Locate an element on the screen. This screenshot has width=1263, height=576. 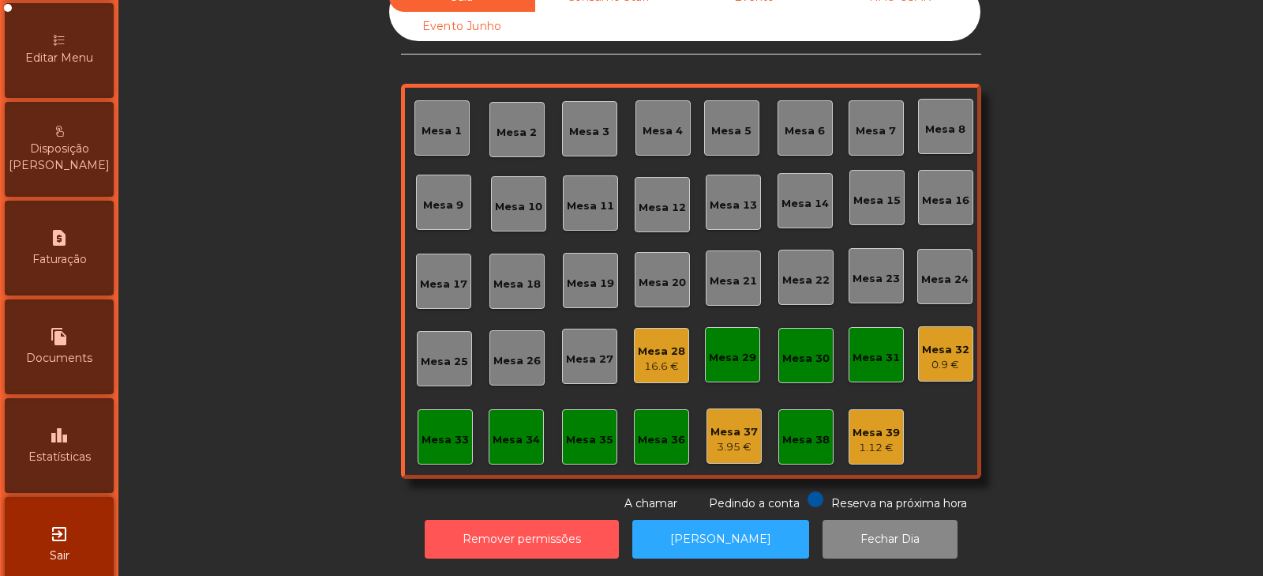
div: 3.95 € is located at coordinates (734, 447).